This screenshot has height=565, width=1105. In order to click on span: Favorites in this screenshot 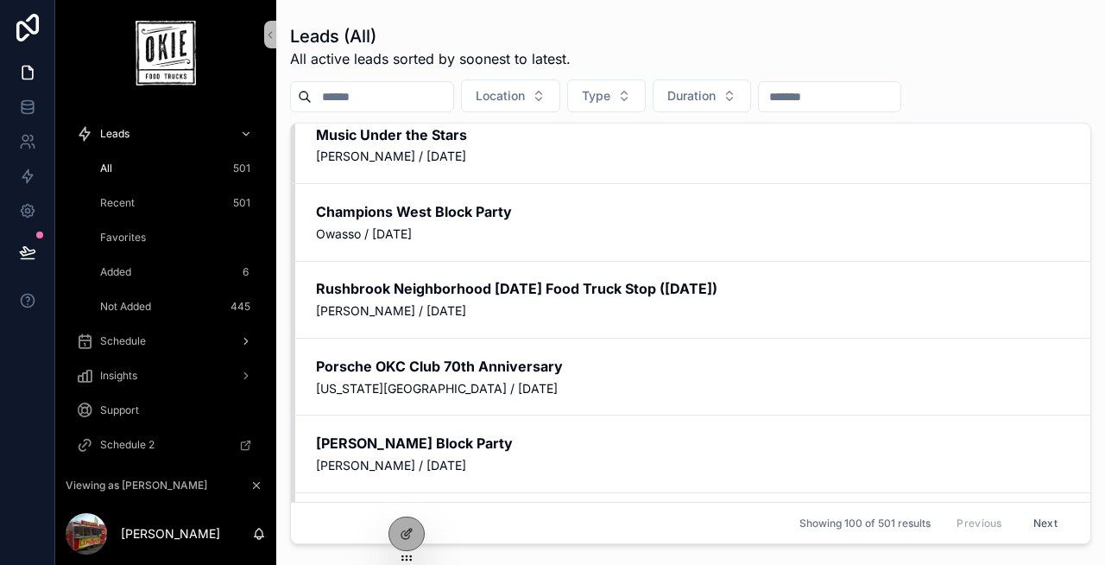, I will do `click(123, 237)`.